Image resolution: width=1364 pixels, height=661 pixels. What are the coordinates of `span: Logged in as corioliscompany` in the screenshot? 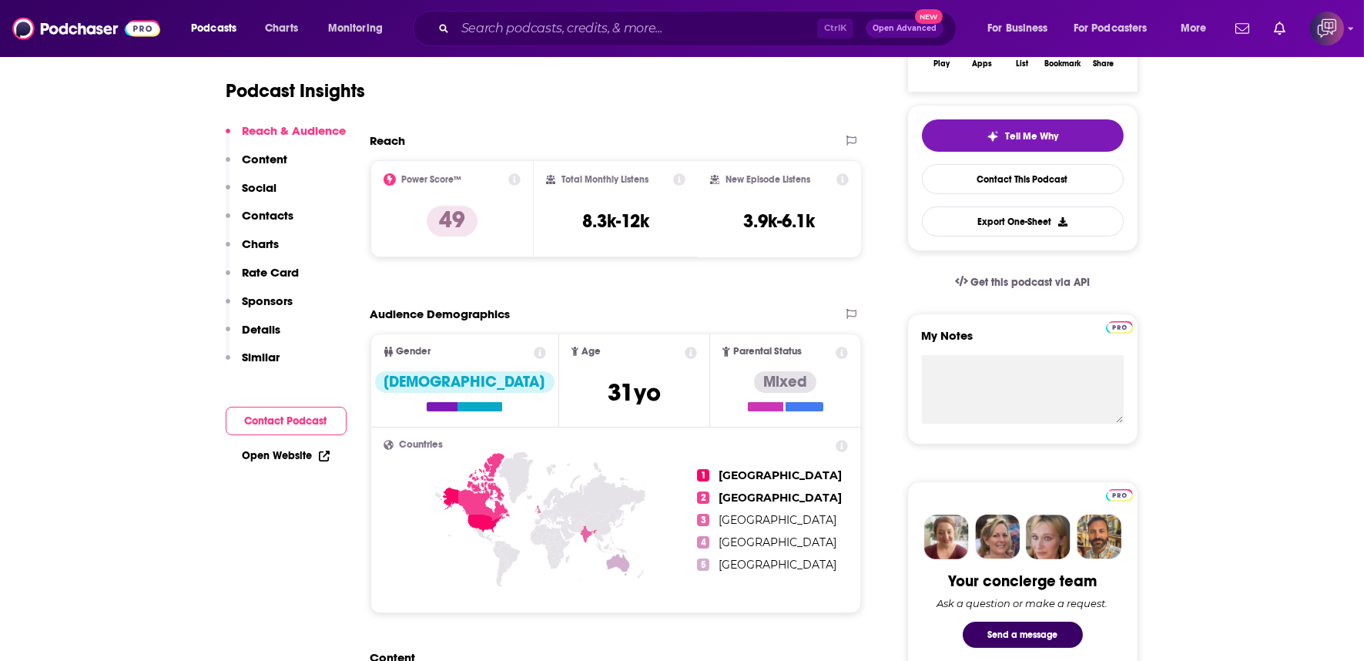 It's located at (1327, 29).